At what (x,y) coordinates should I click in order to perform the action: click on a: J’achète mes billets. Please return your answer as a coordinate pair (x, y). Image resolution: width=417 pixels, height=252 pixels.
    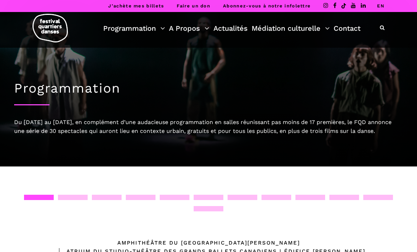
    Looking at the image, I should click on (136, 6).